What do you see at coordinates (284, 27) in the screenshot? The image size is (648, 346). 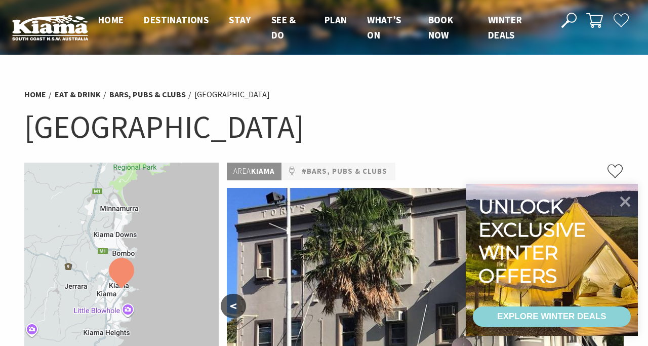 I see `span: See & Do` at bounding box center [284, 27].